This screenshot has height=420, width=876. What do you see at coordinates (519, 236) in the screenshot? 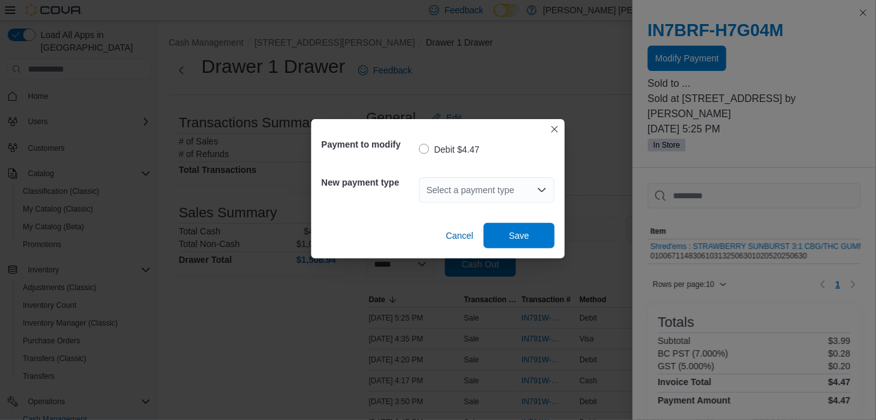
I see `button: Save` at bounding box center [519, 236].